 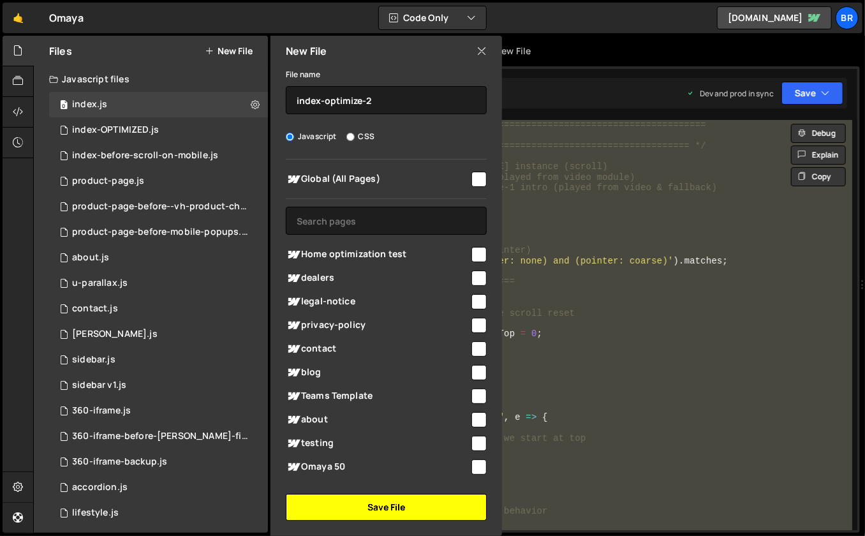 I want to click on div: 15742/45943.js, so click(x=161, y=130).